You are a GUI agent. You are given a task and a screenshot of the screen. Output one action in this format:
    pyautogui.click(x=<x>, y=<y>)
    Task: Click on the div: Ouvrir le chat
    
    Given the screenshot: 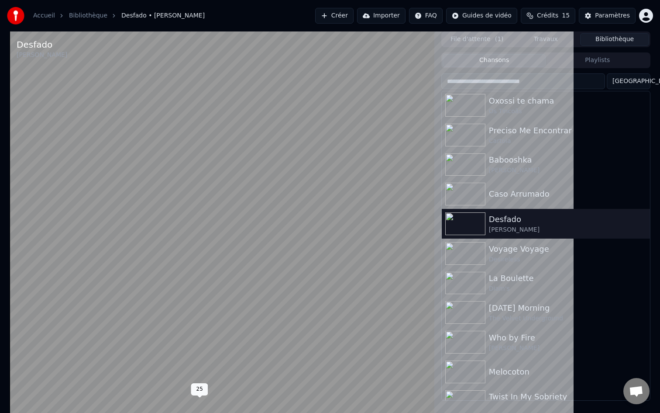 What is the action you would take?
    pyautogui.click(x=637, y=391)
    